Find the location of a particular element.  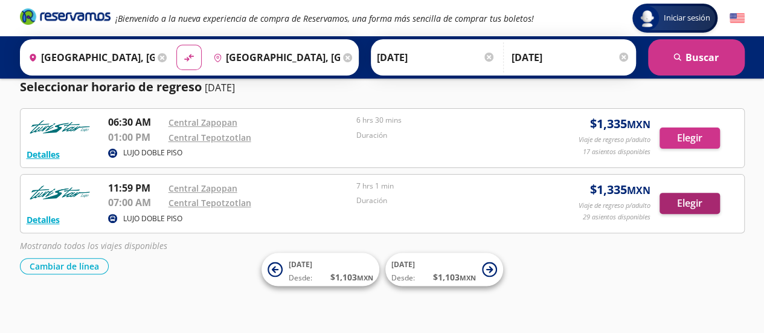

input: Elegir Fecha is located at coordinates (436, 57).